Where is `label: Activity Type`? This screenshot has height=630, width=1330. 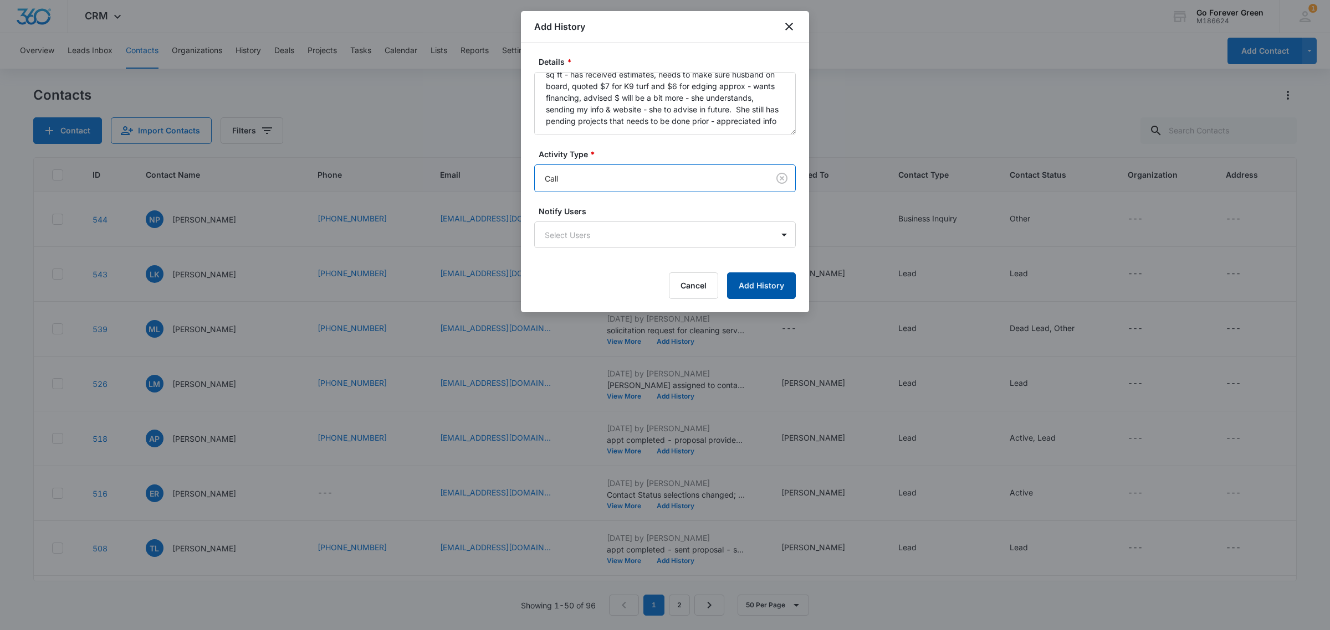
label: Activity Type is located at coordinates (669, 154).